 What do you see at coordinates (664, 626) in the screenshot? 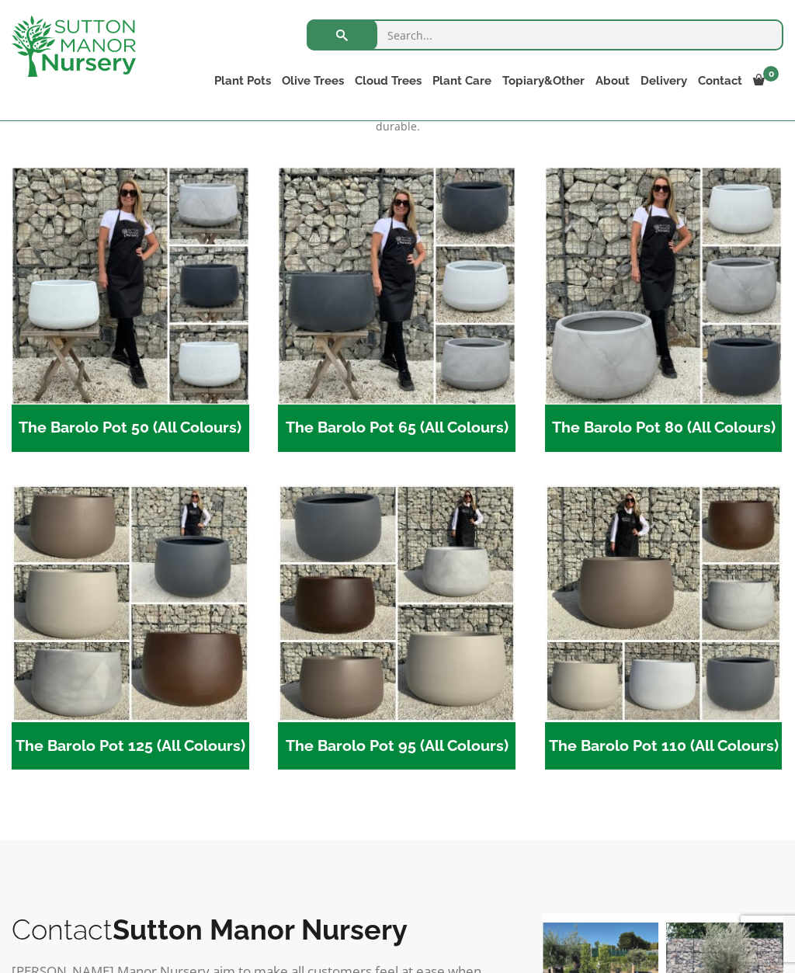
I see `a: Visit product category The Barolo Pot 110 (All Colours)` at bounding box center [664, 626].